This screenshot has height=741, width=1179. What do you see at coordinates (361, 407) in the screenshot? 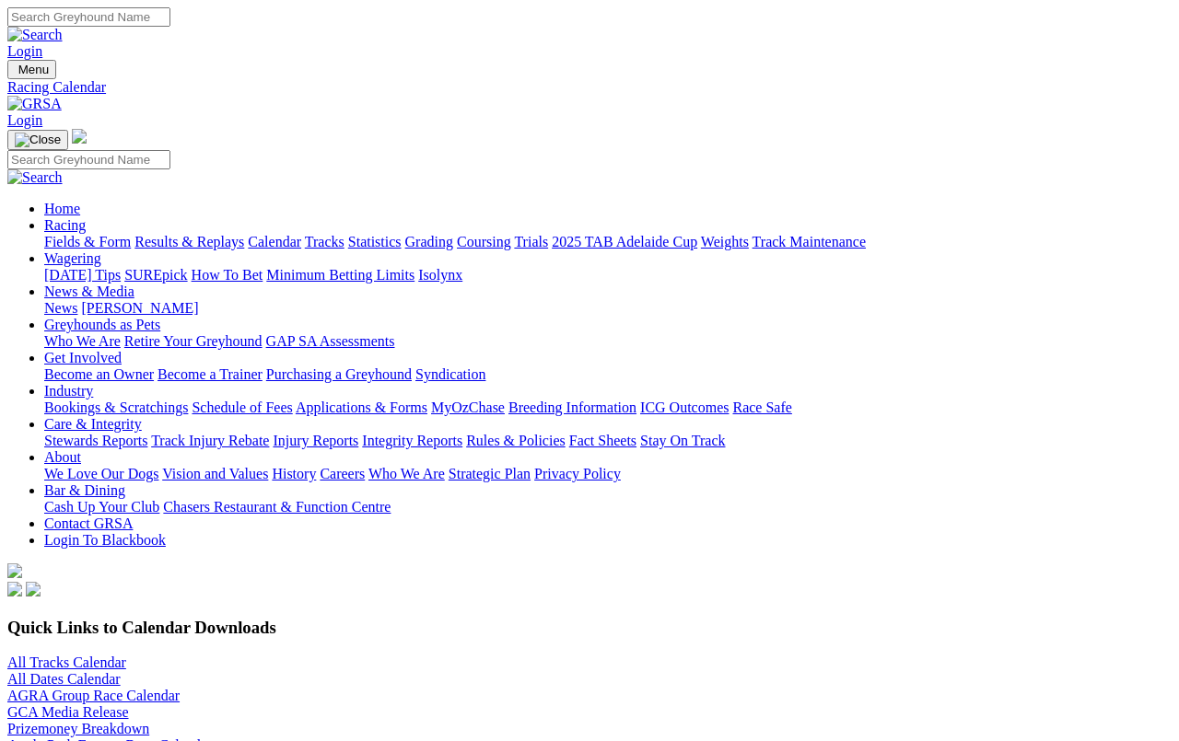
I see `a: Applications & Forms` at bounding box center [361, 407].